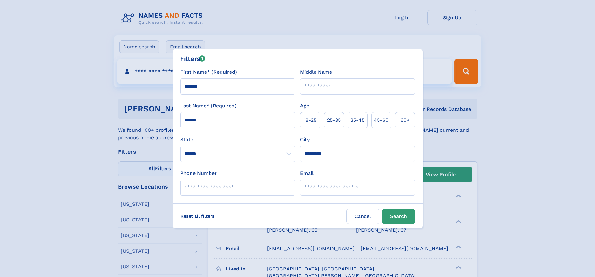  What do you see at coordinates (198, 216) in the screenshot?
I see `label: Reset all filters` at bounding box center [198, 216].